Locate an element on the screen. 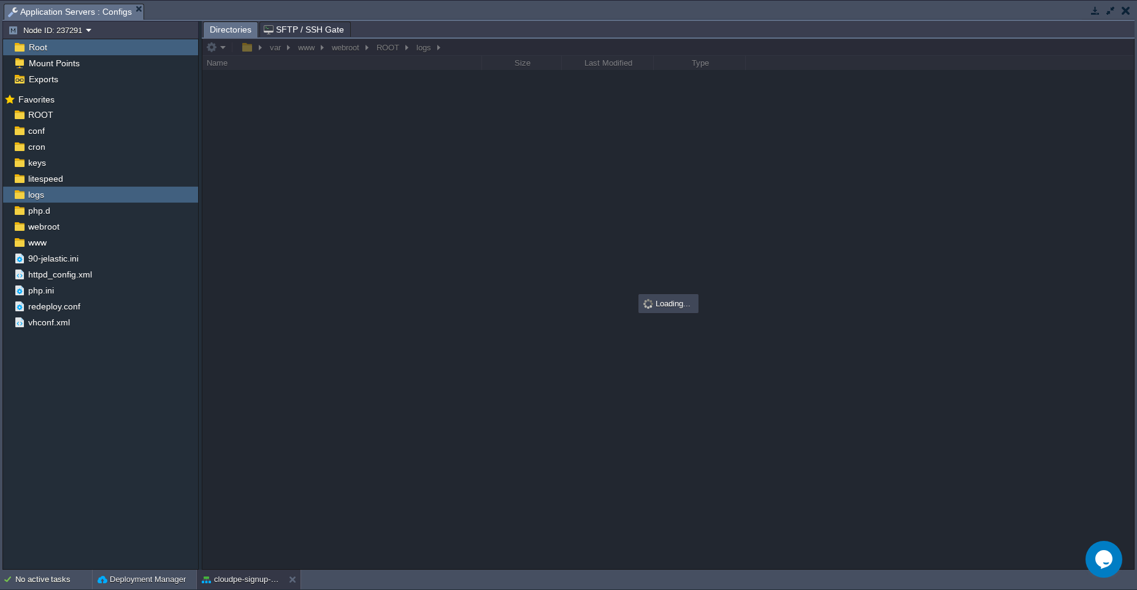 The width and height of the screenshot is (1137, 590). a: vhconf.xml is located at coordinates (48, 322).